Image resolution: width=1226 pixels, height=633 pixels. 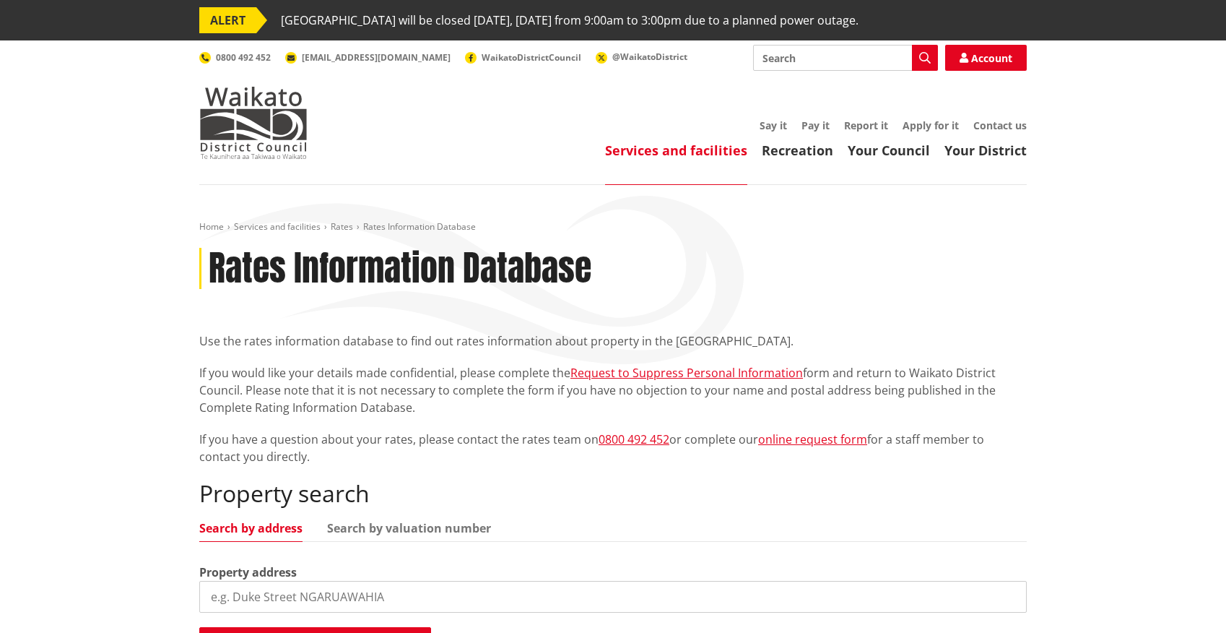 I want to click on a: Rates, so click(x=342, y=226).